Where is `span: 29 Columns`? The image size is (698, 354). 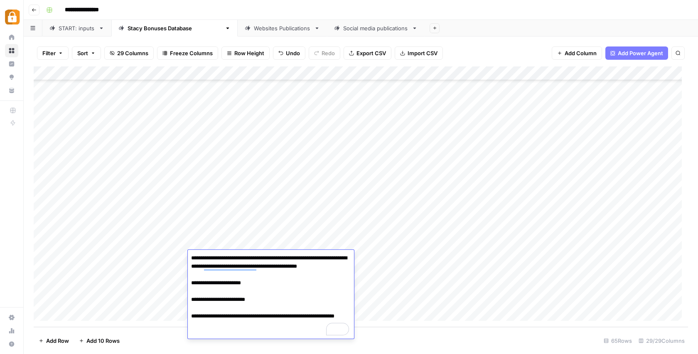 span: 29 Columns is located at coordinates (133, 53).